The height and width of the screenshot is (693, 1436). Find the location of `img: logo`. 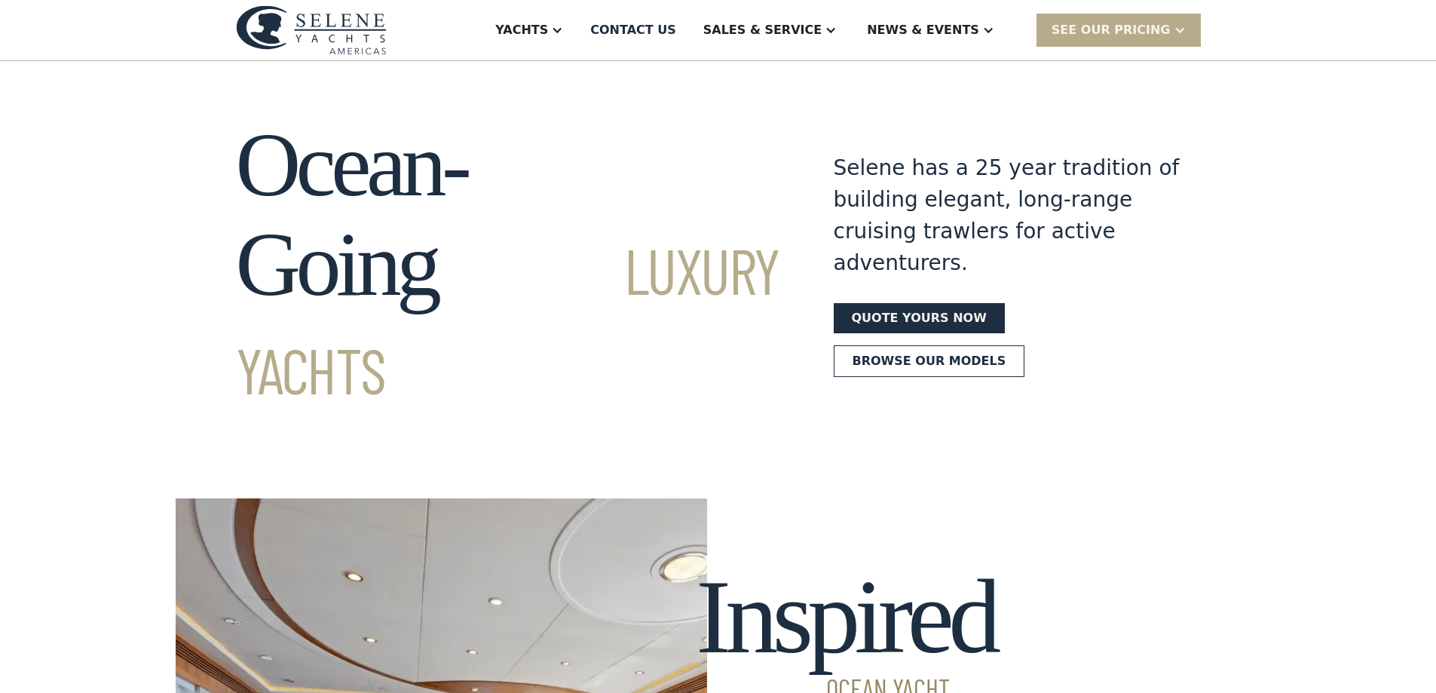

img: logo is located at coordinates (311, 29).